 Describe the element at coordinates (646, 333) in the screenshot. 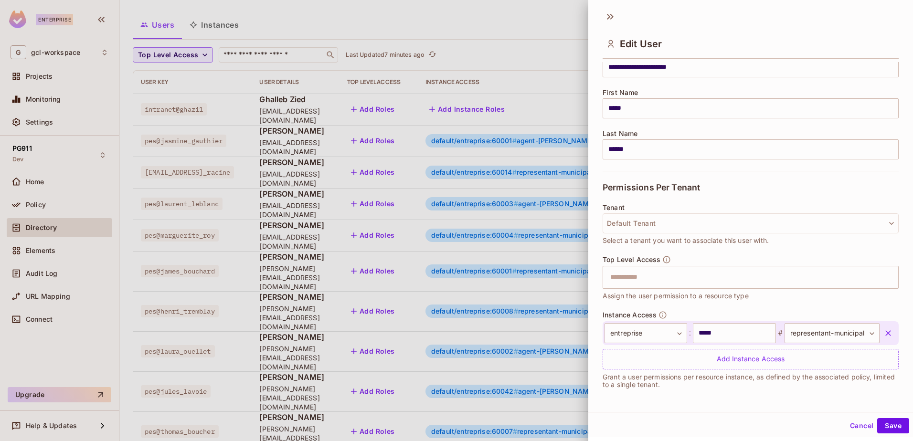

I see `div: entreprise` at that location.